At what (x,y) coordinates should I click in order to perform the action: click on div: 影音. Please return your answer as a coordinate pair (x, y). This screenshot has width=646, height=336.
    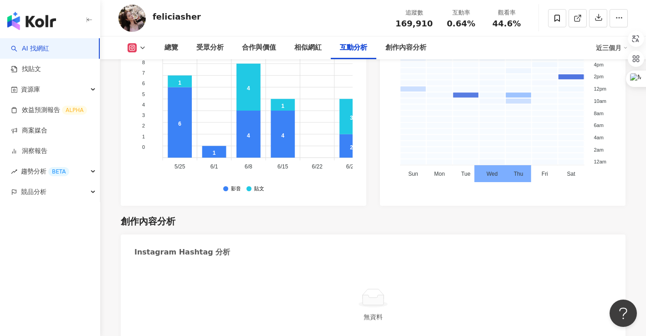
    Looking at the image, I should click on (236, 189).